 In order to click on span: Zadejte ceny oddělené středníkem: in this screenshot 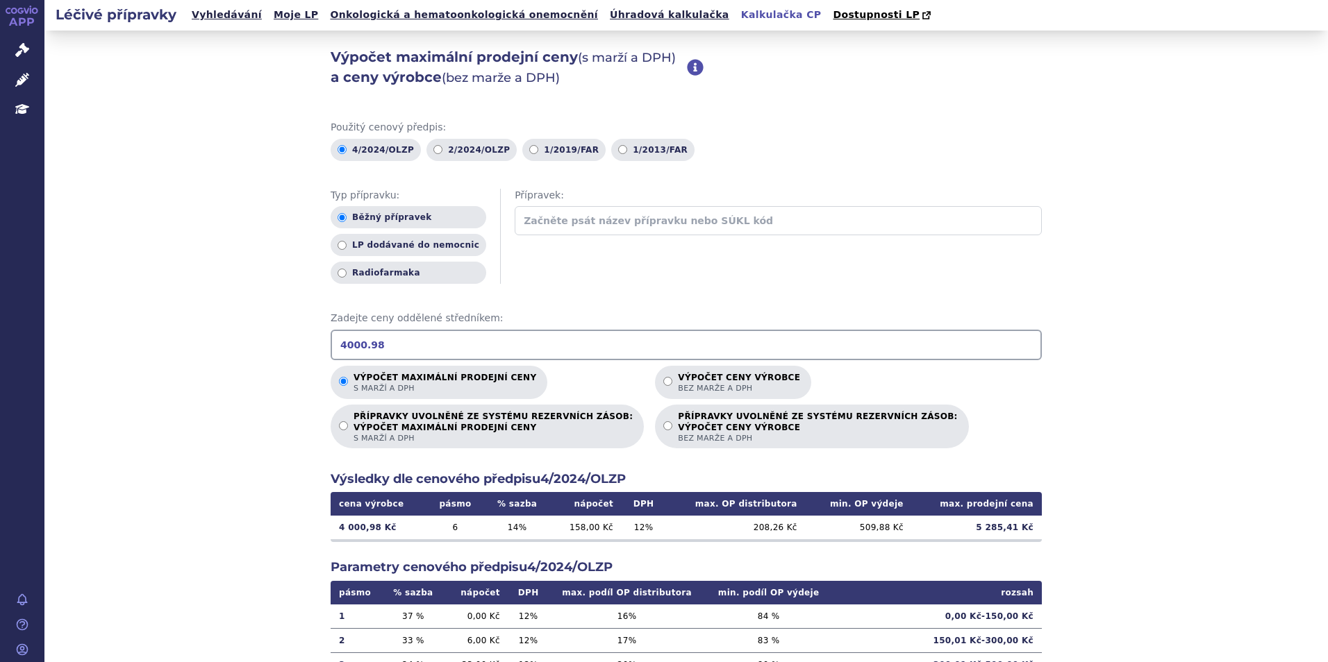, I will do `click(686, 319)`.